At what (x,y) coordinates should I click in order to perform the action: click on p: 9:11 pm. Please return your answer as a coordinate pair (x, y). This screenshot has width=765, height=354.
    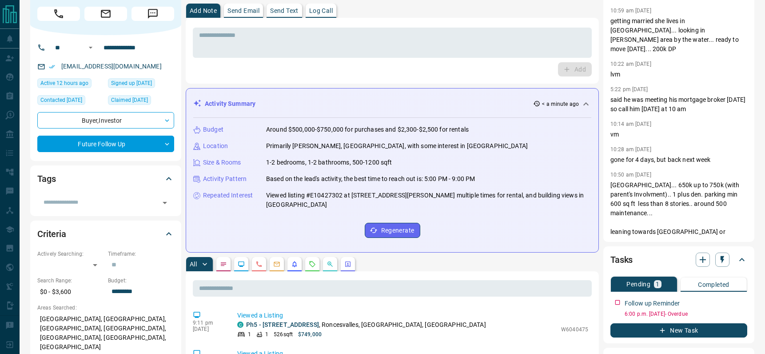
    Looking at the image, I should click on (208, 323).